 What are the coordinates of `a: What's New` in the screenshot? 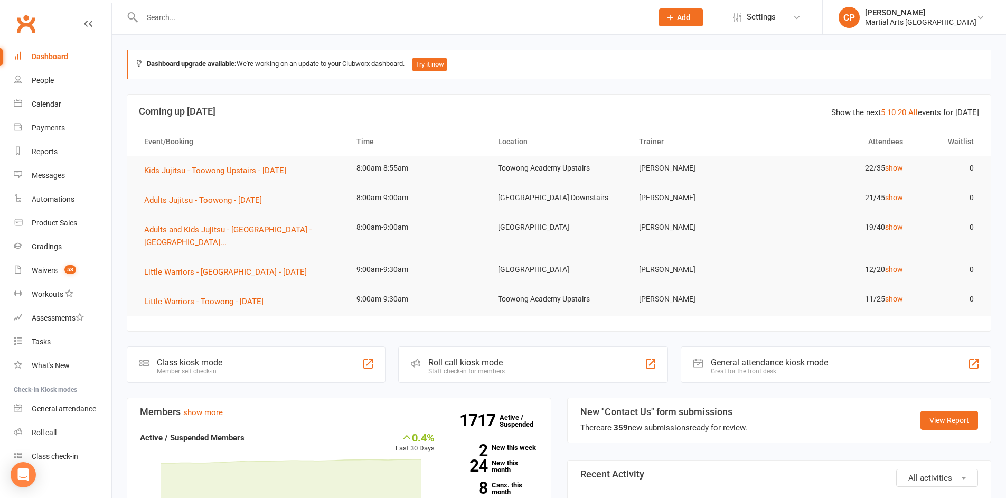 It's located at (62, 366).